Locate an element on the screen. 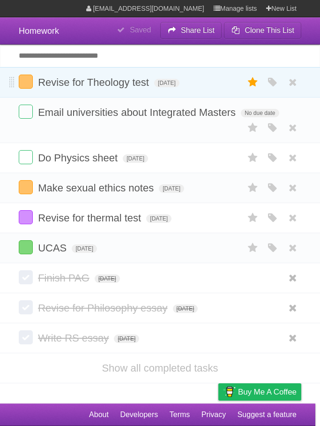 Image resolution: width=320 pixels, height=426 pixels. img: Buy me a coffee is located at coordinates (229, 391).